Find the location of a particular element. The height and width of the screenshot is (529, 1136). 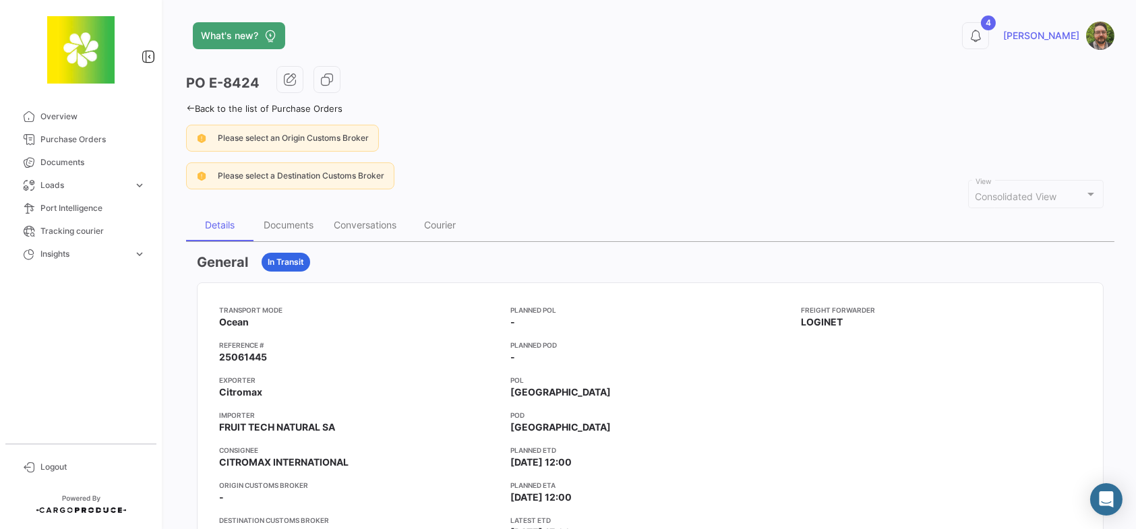

app-card-info-title: Planned POD is located at coordinates (651, 345).